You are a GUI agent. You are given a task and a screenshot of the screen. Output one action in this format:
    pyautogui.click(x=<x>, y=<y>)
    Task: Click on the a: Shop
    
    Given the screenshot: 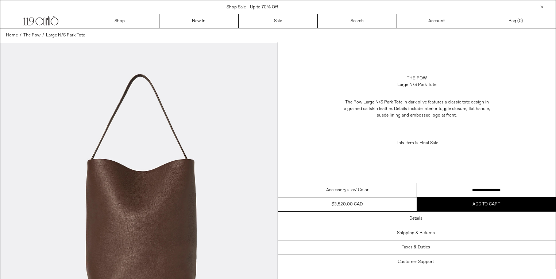 What is the action you would take?
    pyautogui.click(x=120, y=21)
    